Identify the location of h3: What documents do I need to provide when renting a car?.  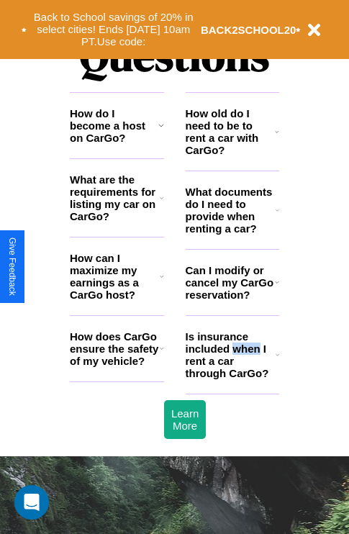
(231, 210).